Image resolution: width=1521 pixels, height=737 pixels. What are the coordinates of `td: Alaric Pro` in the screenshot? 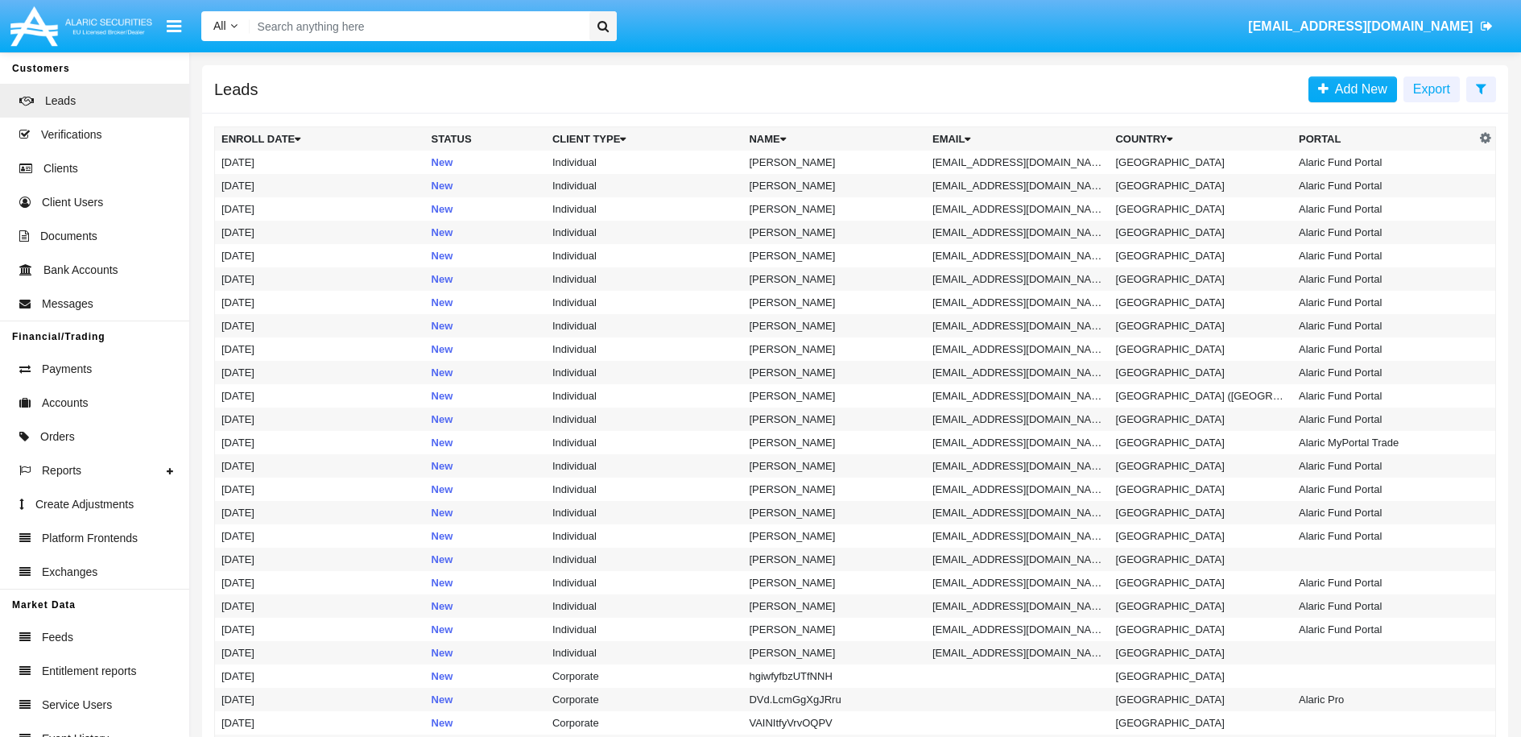 It's located at (1384, 699).